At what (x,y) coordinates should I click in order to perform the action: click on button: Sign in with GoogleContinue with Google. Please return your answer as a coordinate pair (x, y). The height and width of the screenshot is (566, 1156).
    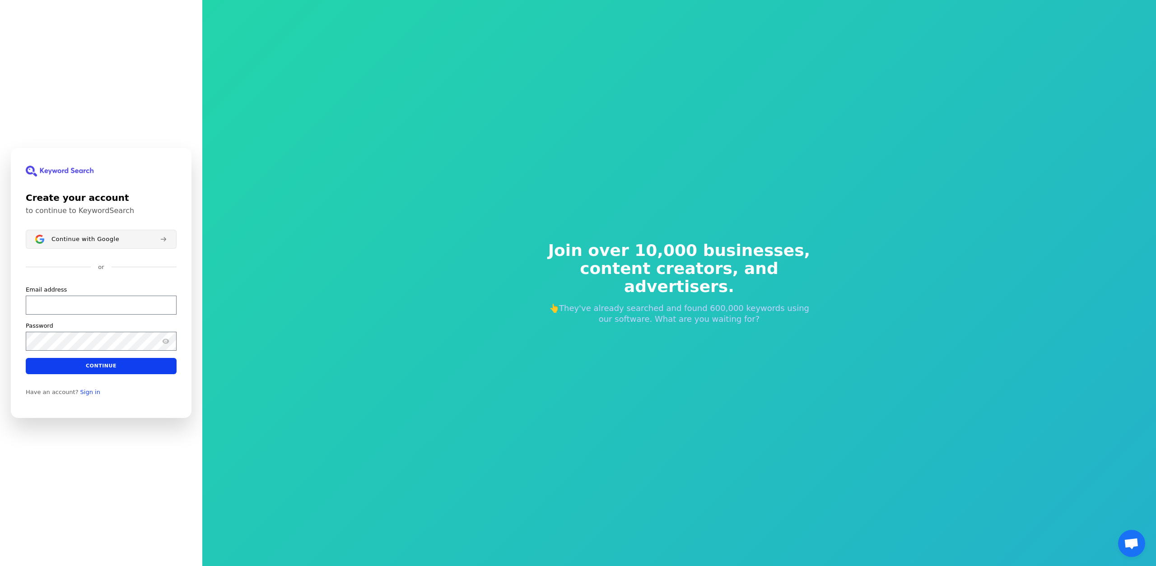
    Looking at the image, I should click on (101, 239).